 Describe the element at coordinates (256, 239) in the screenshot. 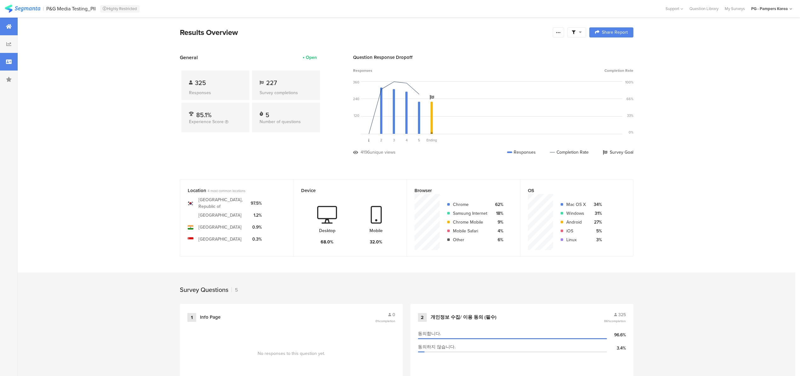

I see `div: 0.3%` at that location.